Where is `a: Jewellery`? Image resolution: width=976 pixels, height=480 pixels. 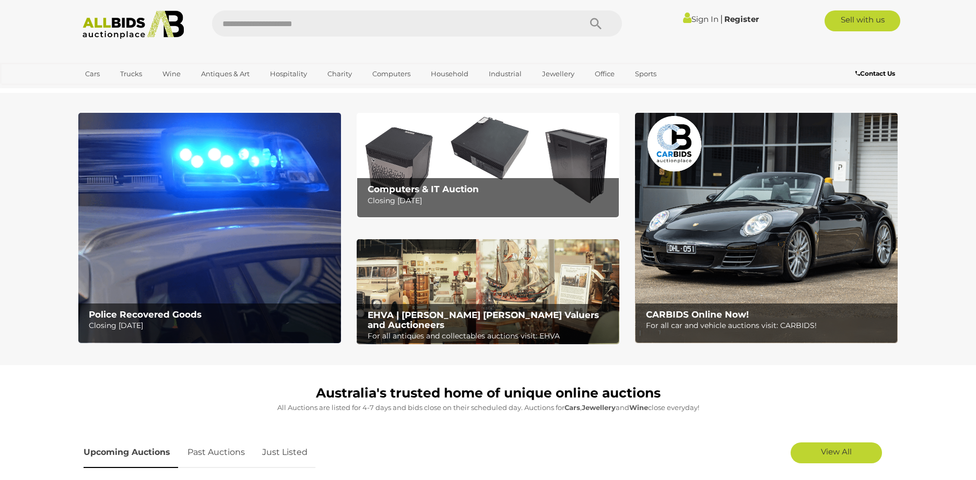
a: Jewellery is located at coordinates (558, 74).